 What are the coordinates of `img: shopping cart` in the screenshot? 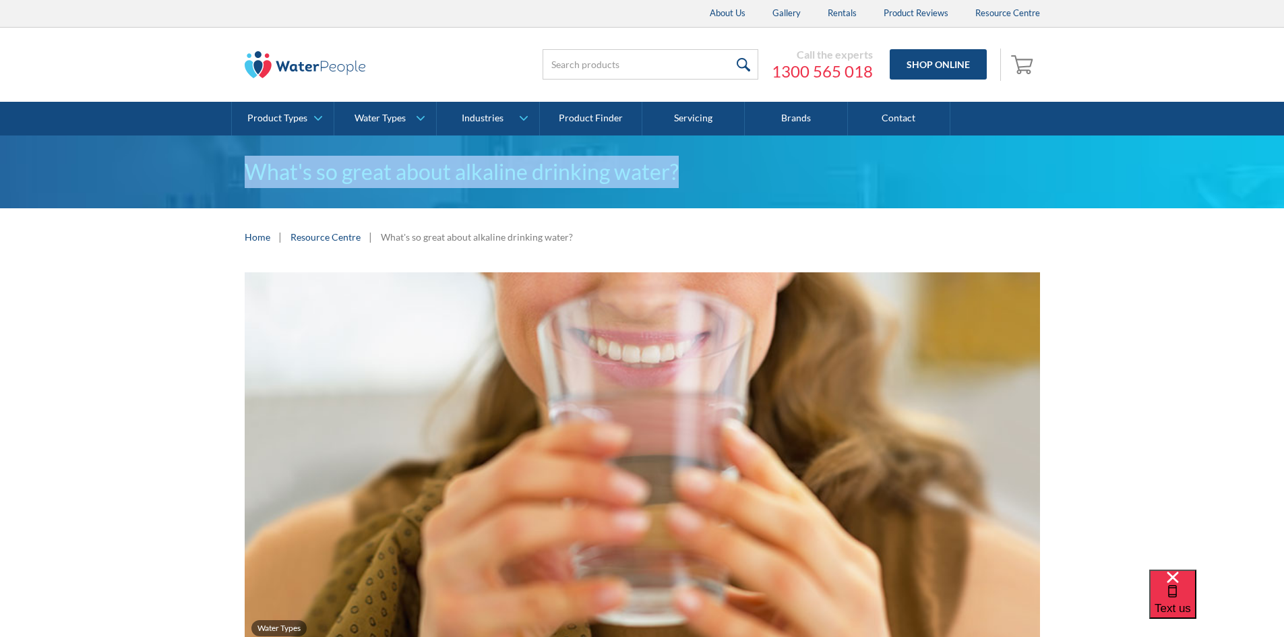 It's located at (1024, 64).